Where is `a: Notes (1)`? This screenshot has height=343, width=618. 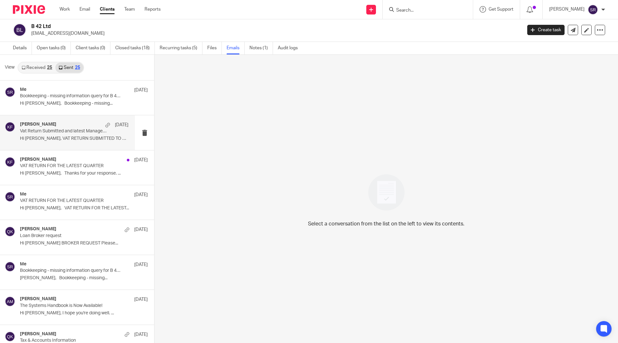 a: Notes (1) is located at coordinates (261, 48).